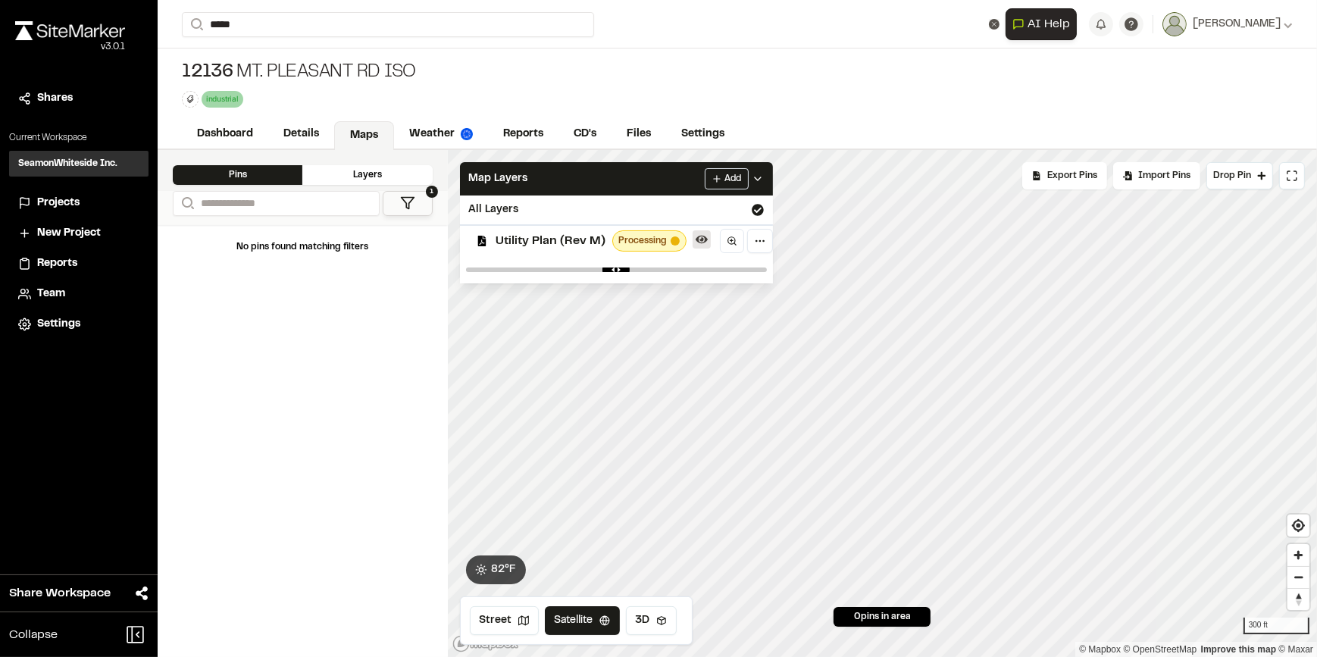 This screenshot has width=1317, height=657. What do you see at coordinates (499, 179) in the screenshot?
I see `span: Map Layers` at bounding box center [499, 179].